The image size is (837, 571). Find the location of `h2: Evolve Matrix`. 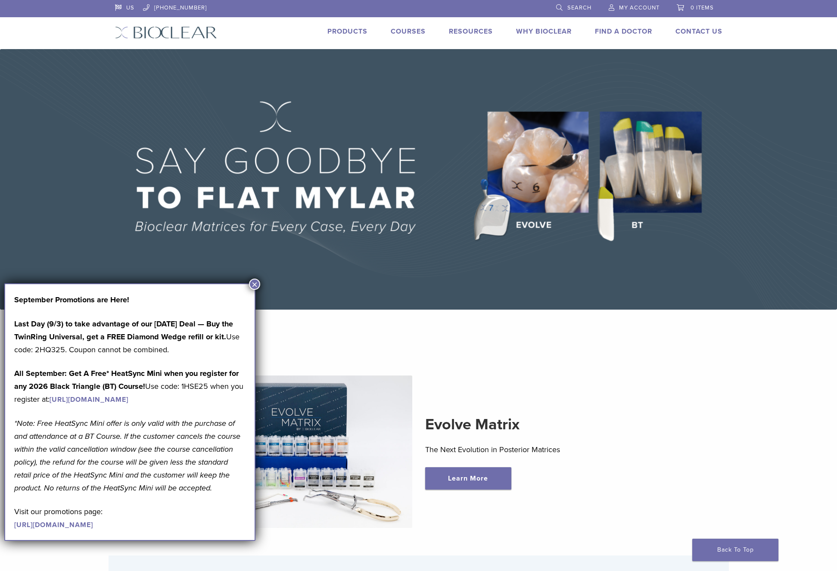

h2: Evolve Matrix is located at coordinates (542, 425).